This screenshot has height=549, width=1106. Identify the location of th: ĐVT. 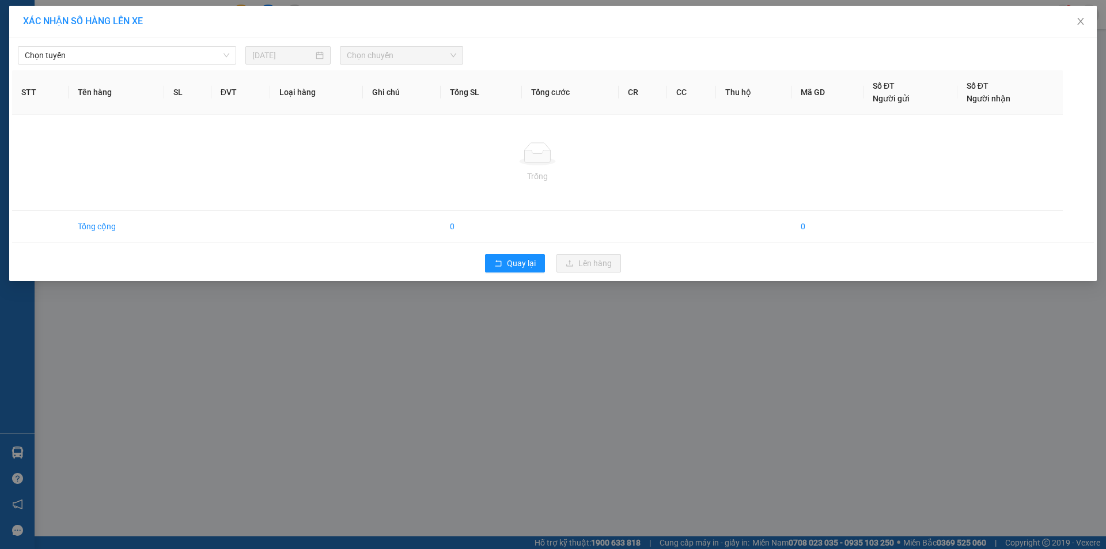
(241, 92).